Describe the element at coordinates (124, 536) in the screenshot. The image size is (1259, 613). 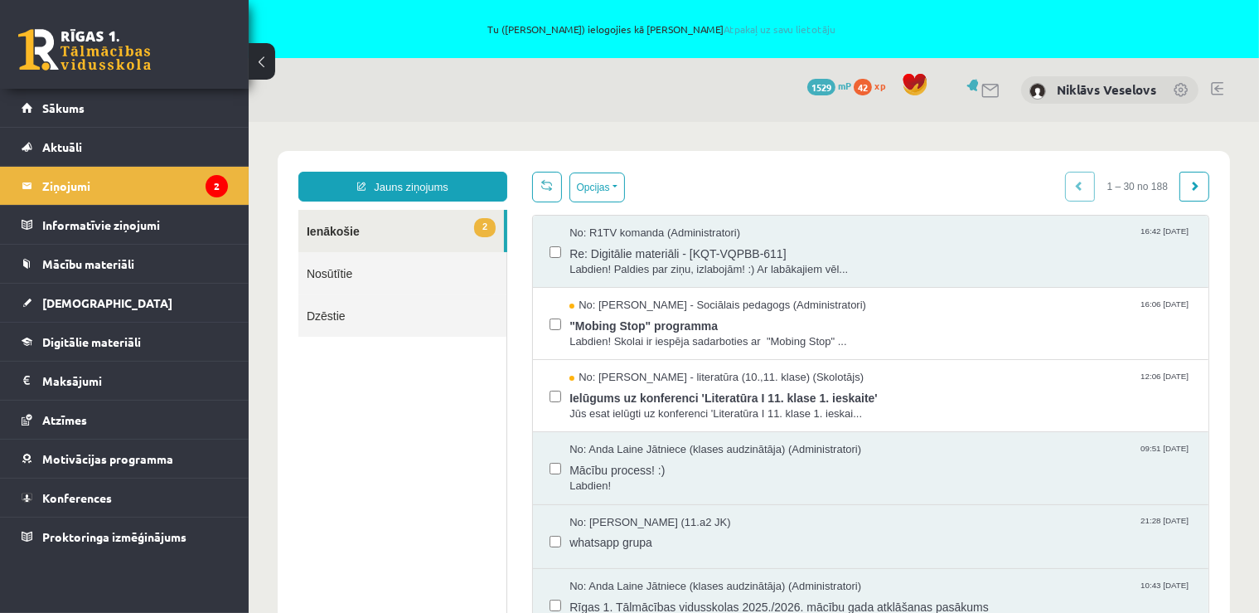
I see `a: Proktoringa izmēģinājums` at that location.